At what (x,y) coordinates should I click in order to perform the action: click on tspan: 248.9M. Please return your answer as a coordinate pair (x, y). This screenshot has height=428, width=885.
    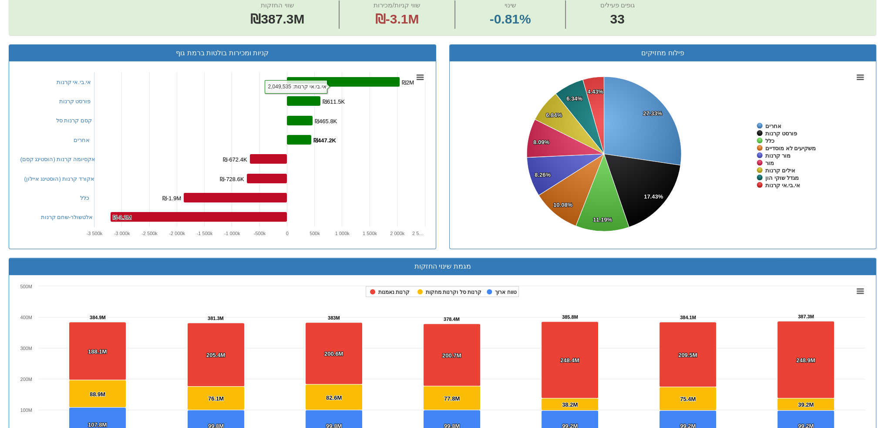
    Looking at the image, I should click on (805, 360).